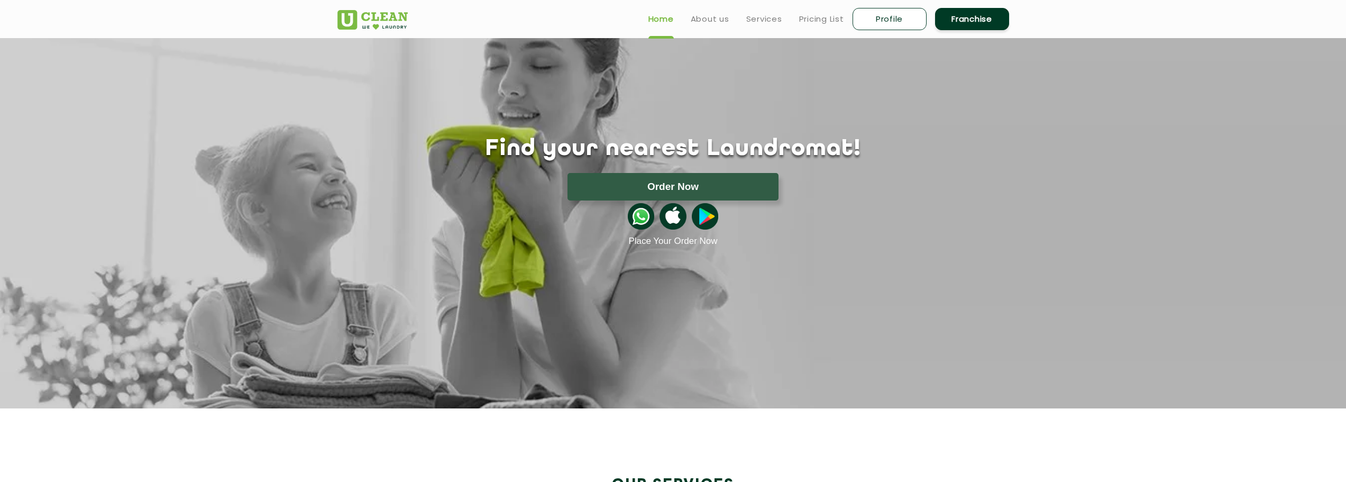 This screenshot has width=1346, height=482. What do you see at coordinates (710, 19) in the screenshot?
I see `a: About us` at bounding box center [710, 19].